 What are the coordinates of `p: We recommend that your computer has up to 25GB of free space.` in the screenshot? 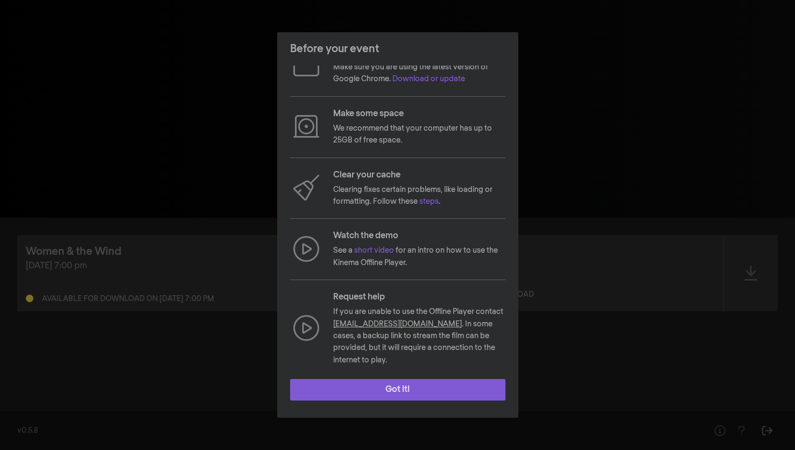 It's located at (419, 135).